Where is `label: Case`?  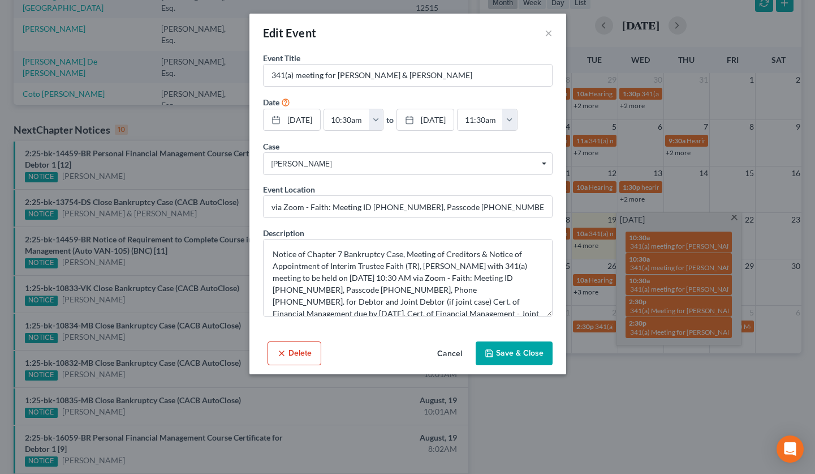
label: Case is located at coordinates (271, 146).